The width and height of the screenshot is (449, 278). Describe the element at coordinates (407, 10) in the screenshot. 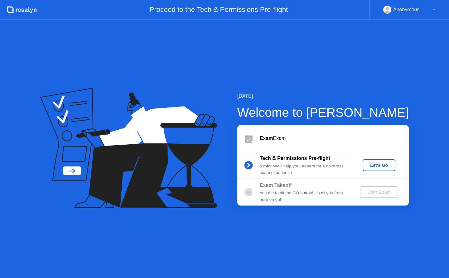

I see `div: Anonymous` at that location.